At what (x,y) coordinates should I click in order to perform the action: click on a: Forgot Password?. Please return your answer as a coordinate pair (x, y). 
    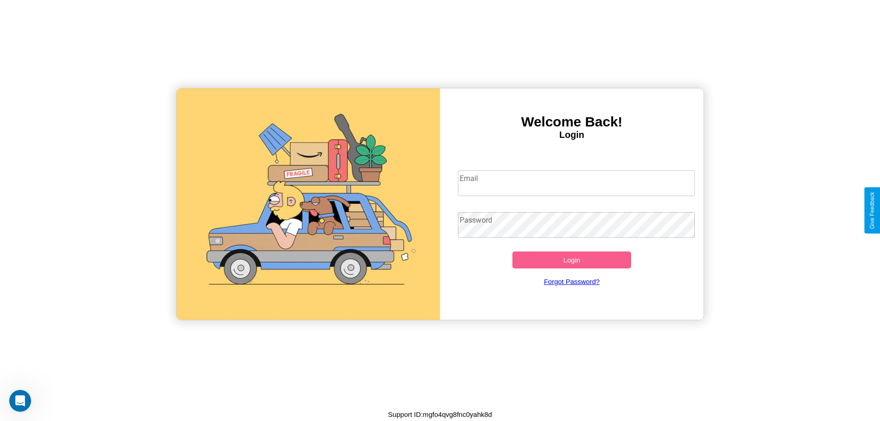
    Looking at the image, I should click on (572, 282).